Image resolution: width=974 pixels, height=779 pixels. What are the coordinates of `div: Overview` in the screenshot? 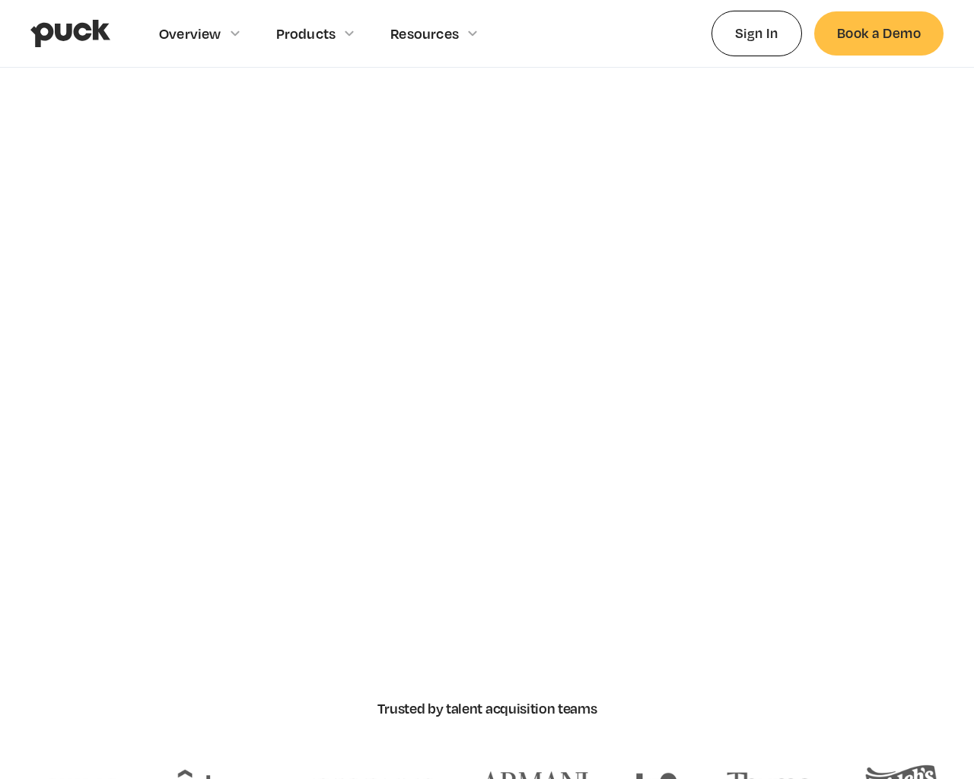 It's located at (190, 33).